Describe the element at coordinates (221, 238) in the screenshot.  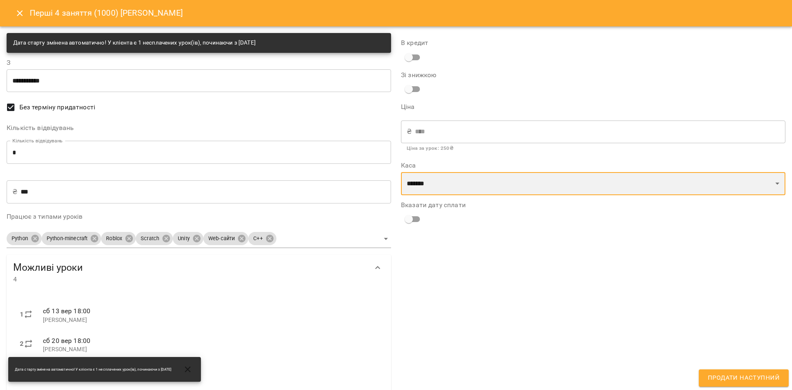
I see `span: Web-сайти` at that location.